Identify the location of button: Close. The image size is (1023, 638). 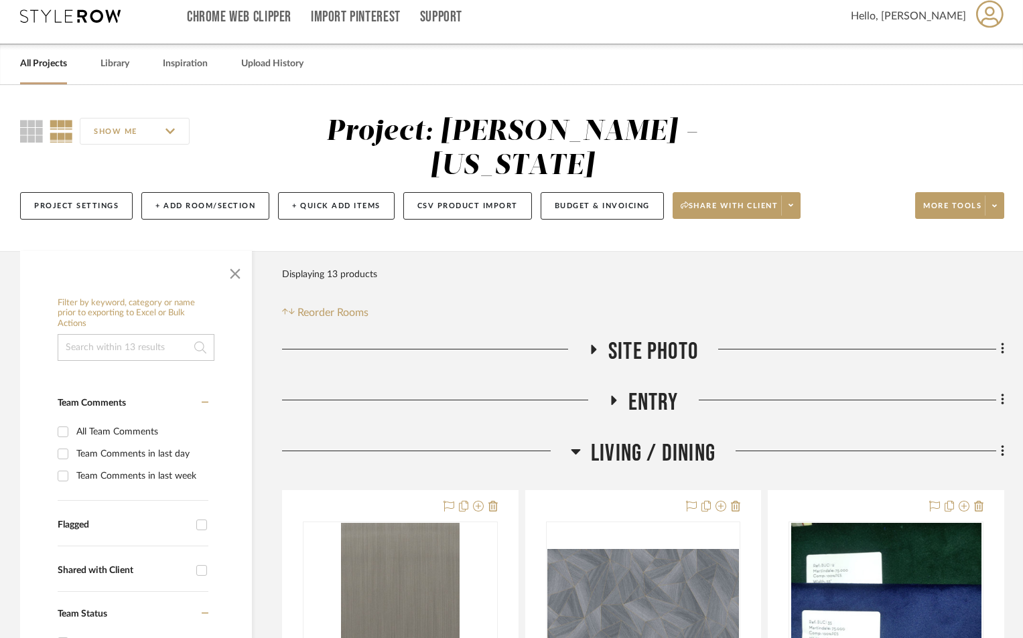
(235, 271).